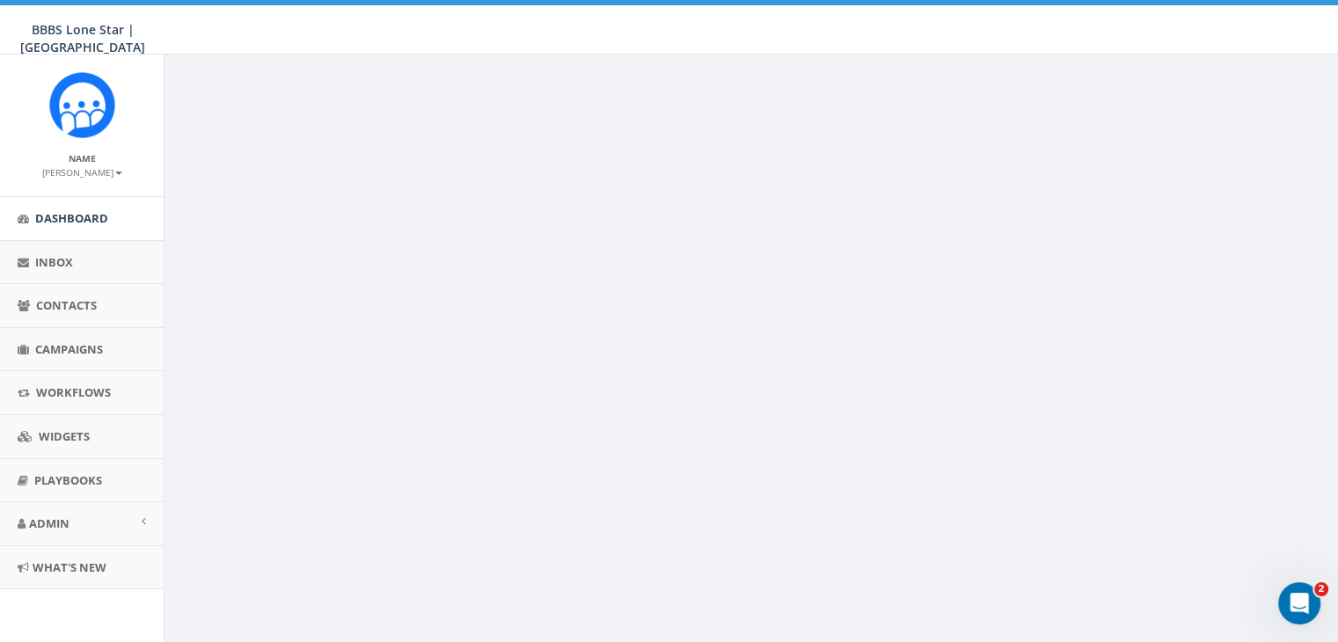 Image resolution: width=1338 pixels, height=642 pixels. Describe the element at coordinates (64, 436) in the screenshot. I see `span: Widgets` at that location.